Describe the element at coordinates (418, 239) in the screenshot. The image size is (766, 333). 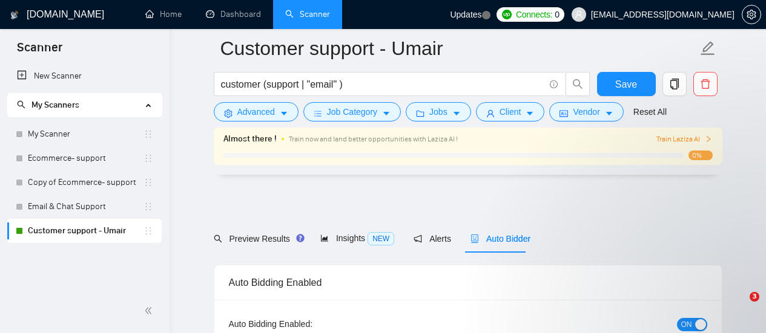
I see `span: notification` at that location.